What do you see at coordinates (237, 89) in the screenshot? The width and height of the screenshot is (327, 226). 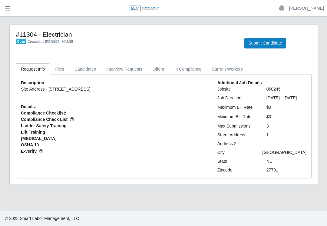 I see `div: Jobsite` at bounding box center [237, 89].